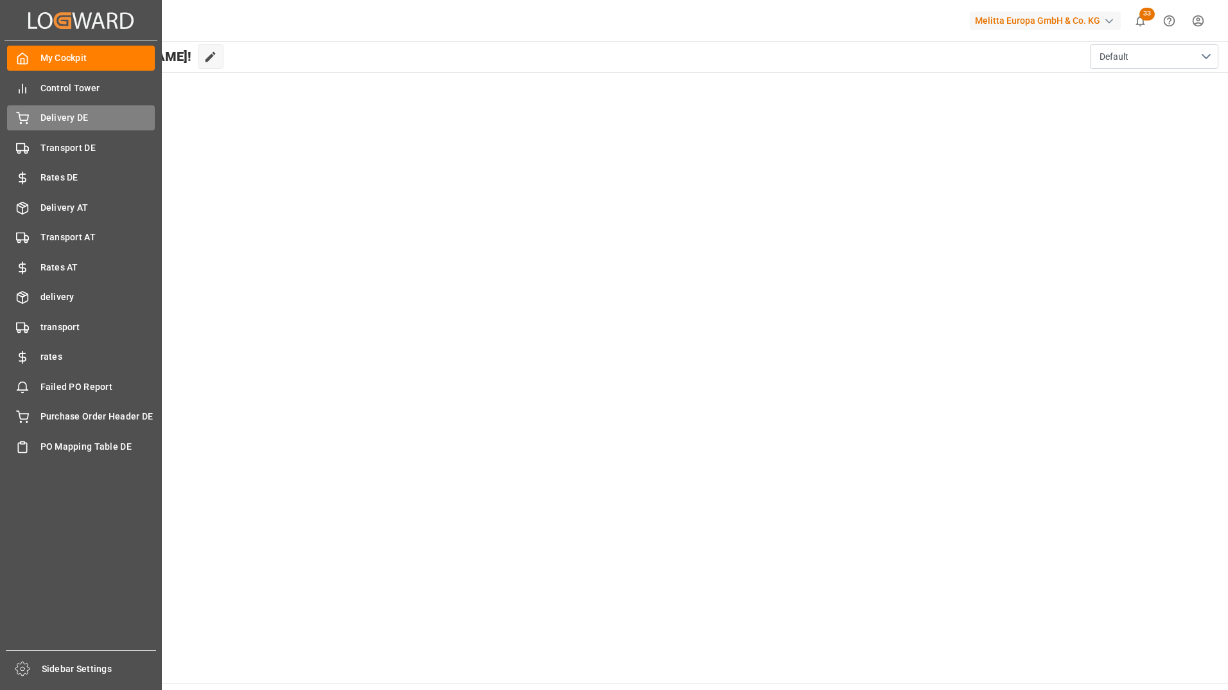  I want to click on a: Delivery AT, so click(81, 207).